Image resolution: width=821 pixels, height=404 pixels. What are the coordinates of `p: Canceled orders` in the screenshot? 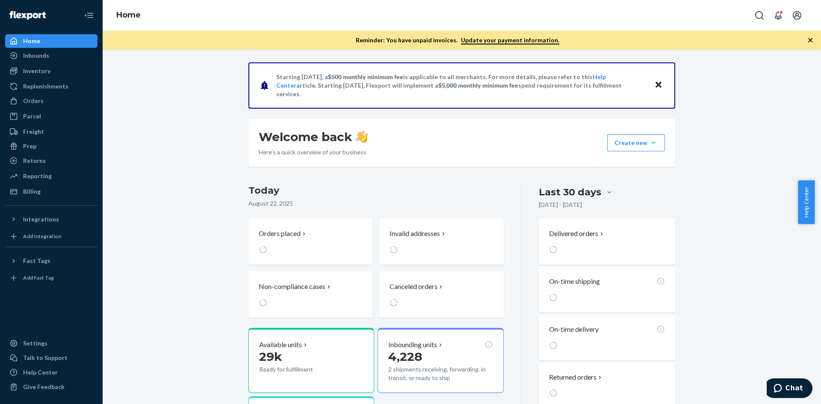 It's located at (414, 287).